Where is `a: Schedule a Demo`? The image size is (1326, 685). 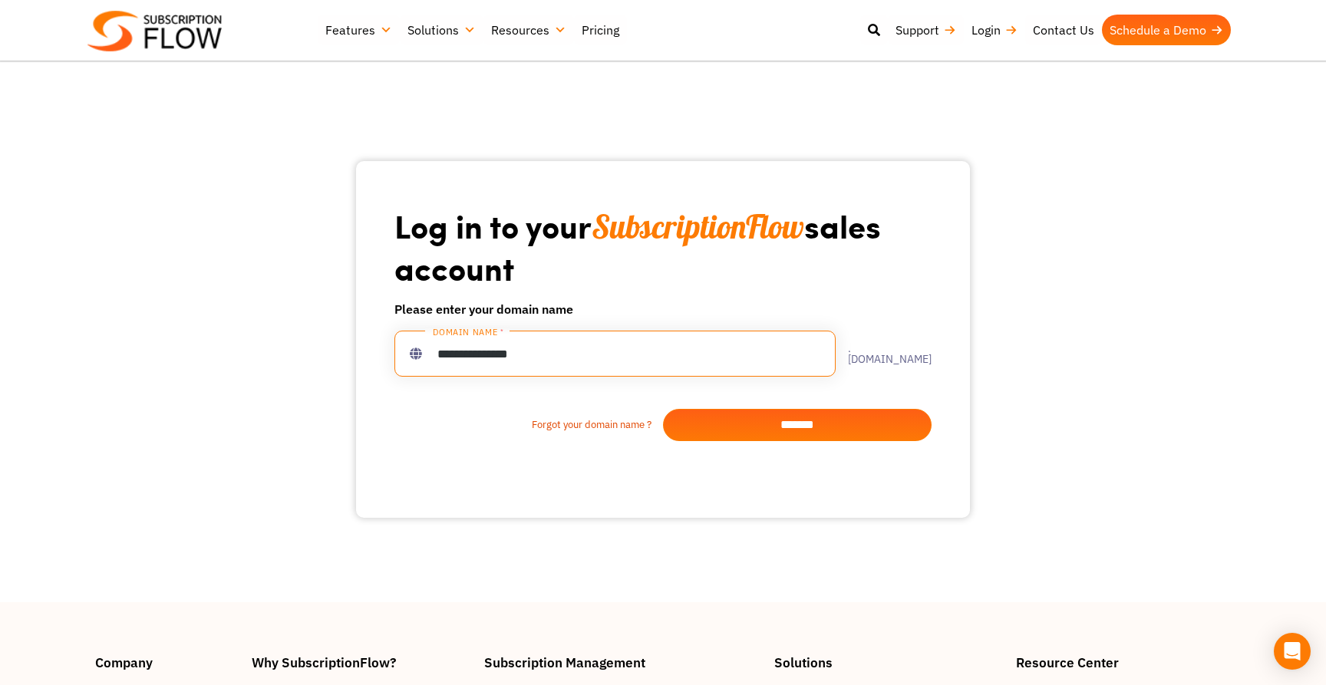 a: Schedule a Demo is located at coordinates (1166, 30).